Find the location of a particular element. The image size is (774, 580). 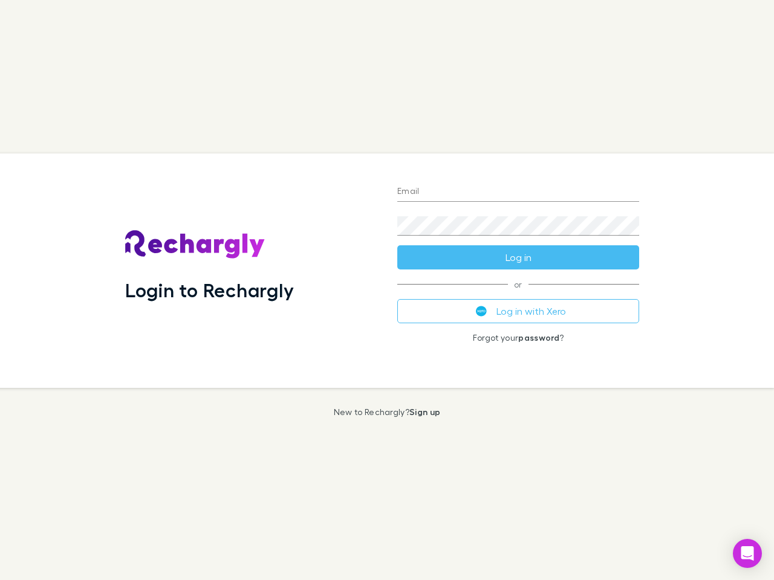

img: Xero's logo is located at coordinates (481, 311).